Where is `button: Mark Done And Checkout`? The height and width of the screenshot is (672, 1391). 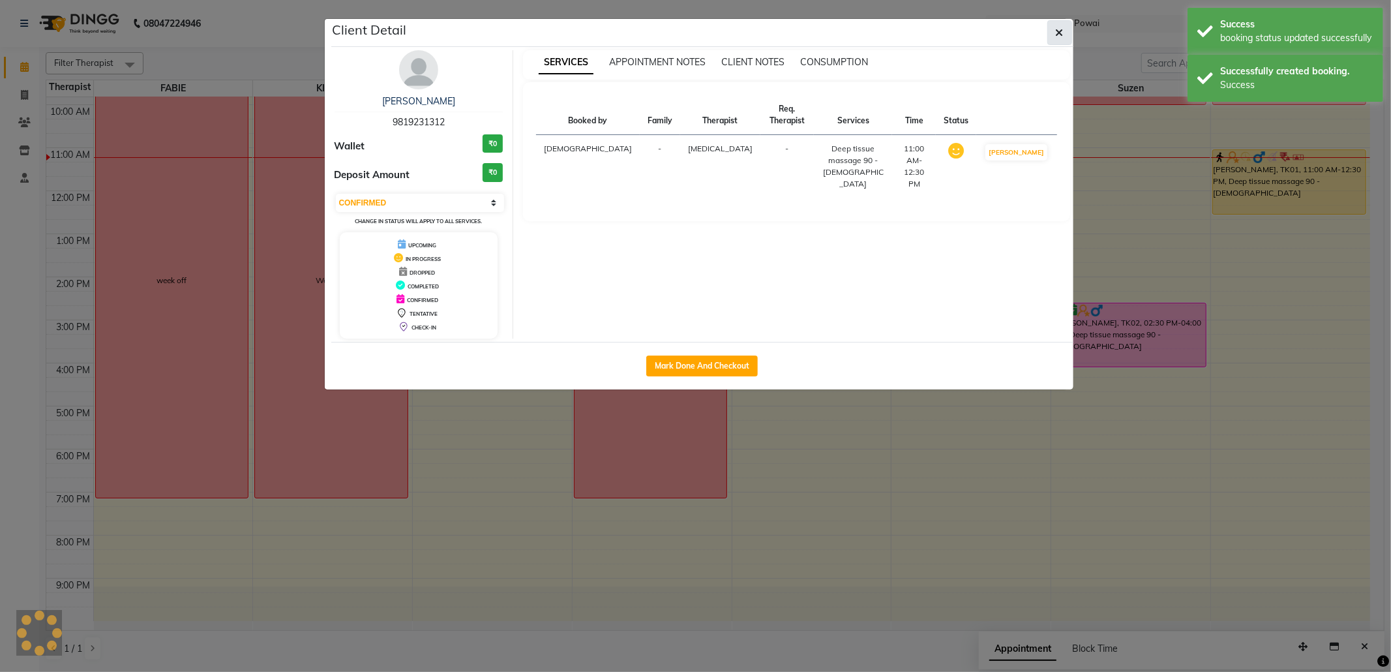
button: Mark Done And Checkout is located at coordinates (702, 366).